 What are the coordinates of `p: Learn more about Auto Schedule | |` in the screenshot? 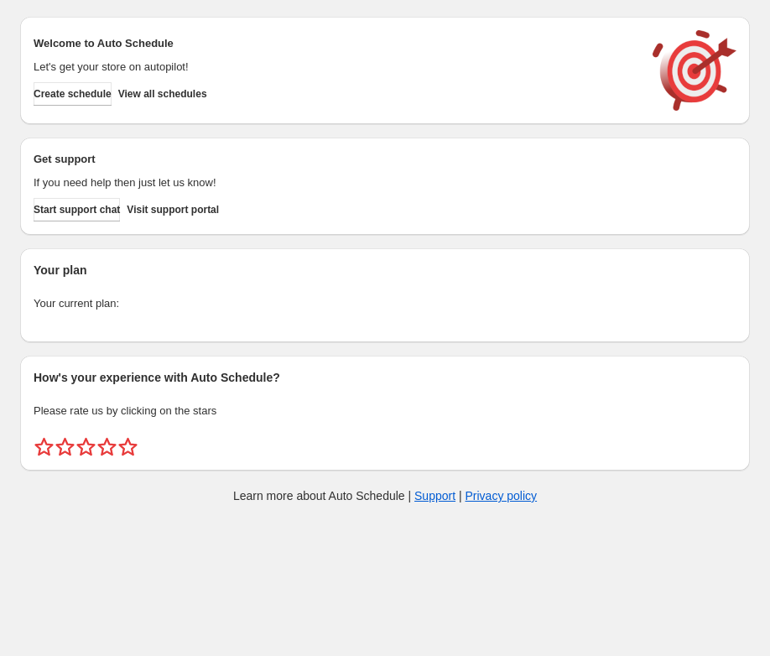 It's located at (385, 496).